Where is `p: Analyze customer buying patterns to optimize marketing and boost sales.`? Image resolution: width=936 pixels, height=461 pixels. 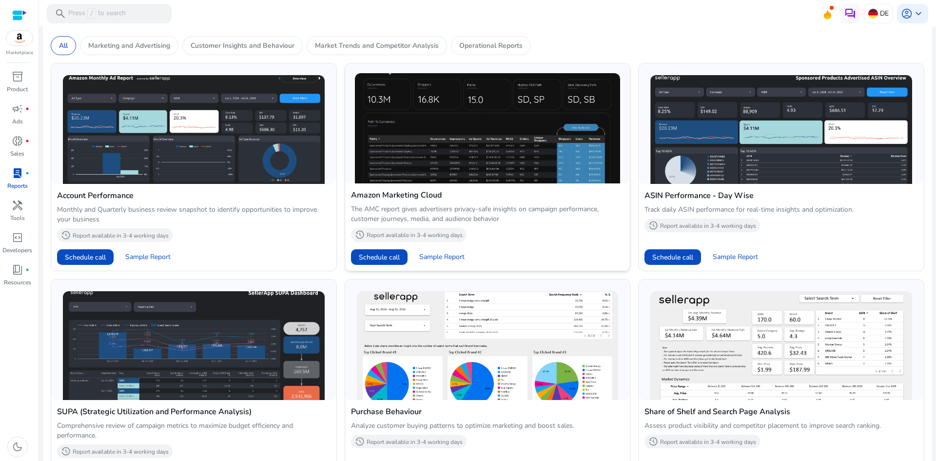
p: Analyze customer buying patterns to optimize marketing and boost sales. is located at coordinates (487, 426).